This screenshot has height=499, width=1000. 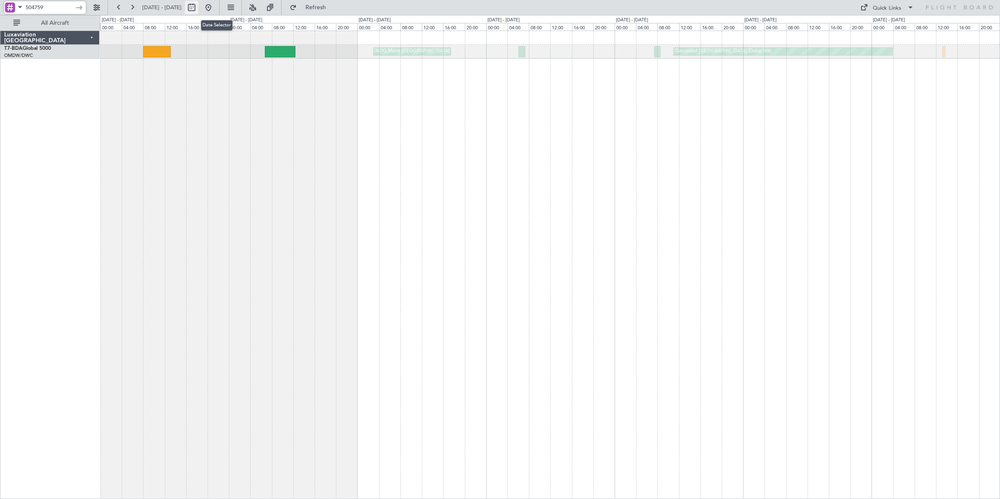 I want to click on a: OMDW/DWC, so click(x=18, y=55).